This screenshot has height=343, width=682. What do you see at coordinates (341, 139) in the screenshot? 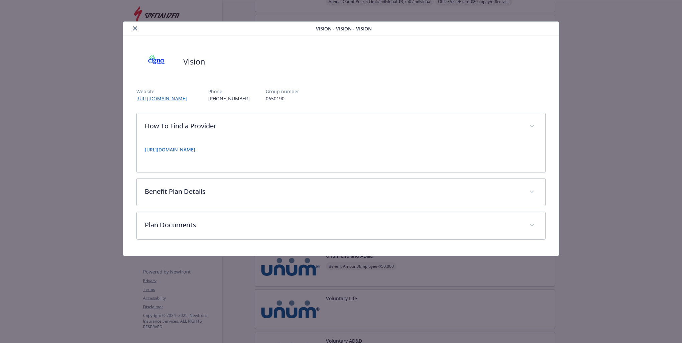
I see `div: details for plan Vision - Vision - Vision` at bounding box center [341, 139].